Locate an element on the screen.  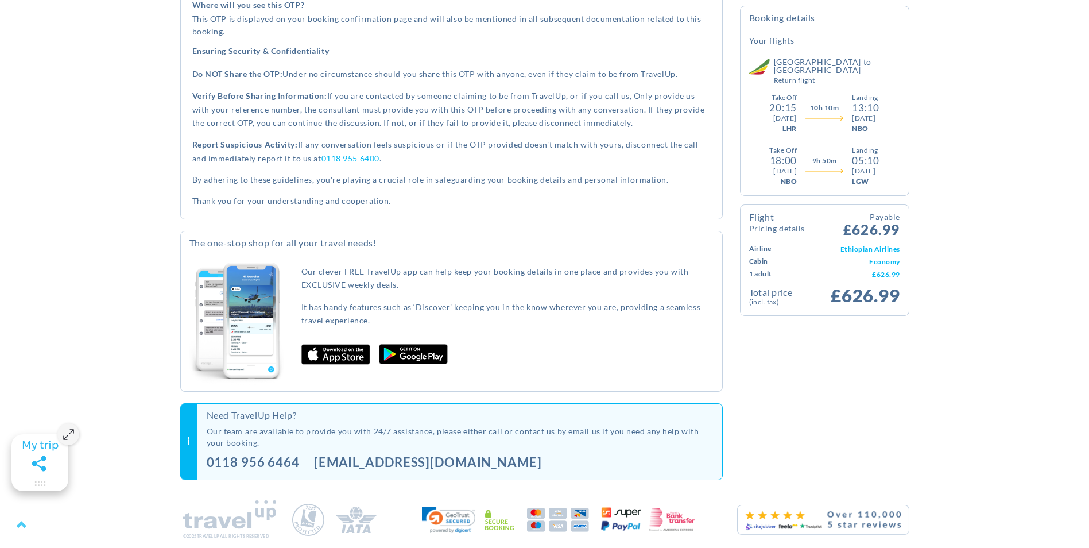
td: Airline is located at coordinates (771, 249).